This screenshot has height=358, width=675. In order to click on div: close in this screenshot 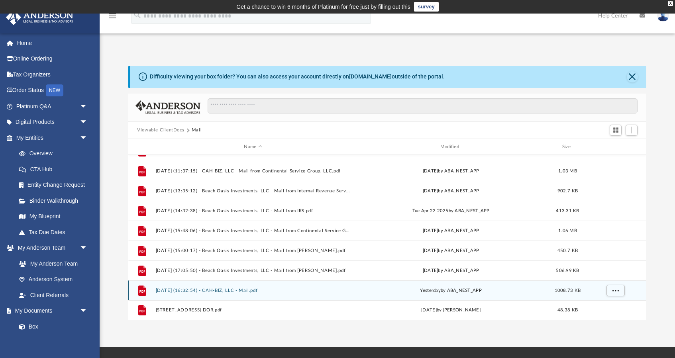, I will do `click(670, 4)`.